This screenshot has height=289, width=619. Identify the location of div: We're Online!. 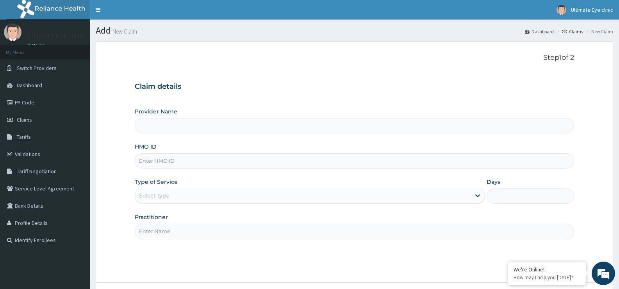
(547, 269).